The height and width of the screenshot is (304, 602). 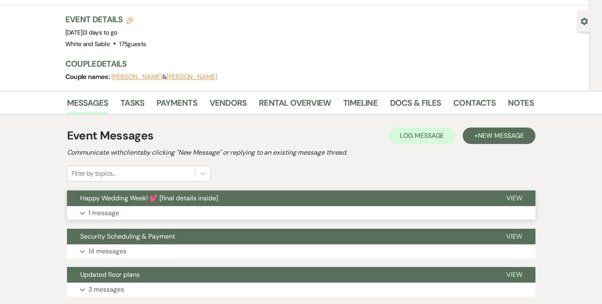 I want to click on button: Security Scheduling & Payment, so click(x=280, y=236).